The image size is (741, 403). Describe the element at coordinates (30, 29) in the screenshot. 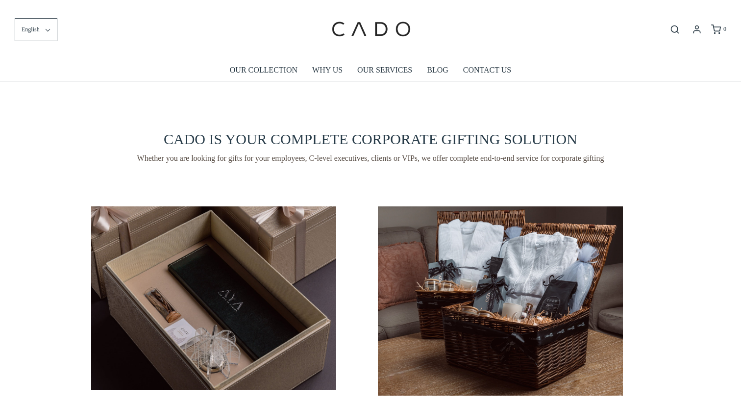

I see `span: English` at that location.